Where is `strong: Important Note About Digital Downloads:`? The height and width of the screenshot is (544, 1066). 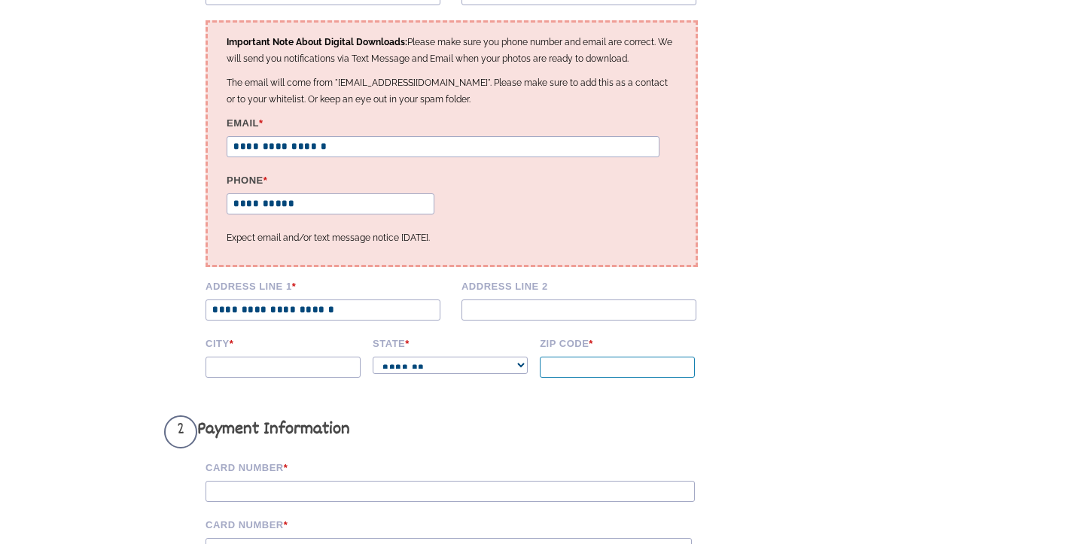
strong: Important Note About Digital Downloads: is located at coordinates (317, 42).